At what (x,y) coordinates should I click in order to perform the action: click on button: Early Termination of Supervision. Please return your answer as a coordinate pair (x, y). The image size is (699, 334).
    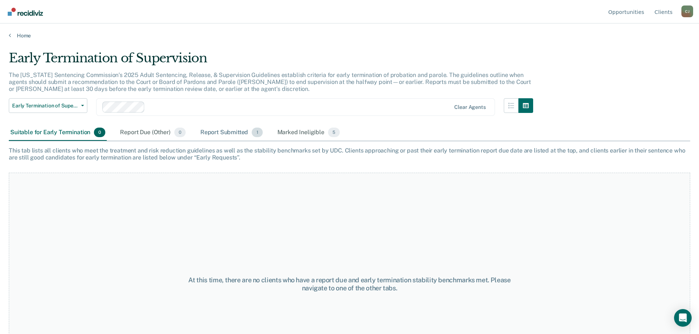
    Looking at the image, I should click on (48, 106).